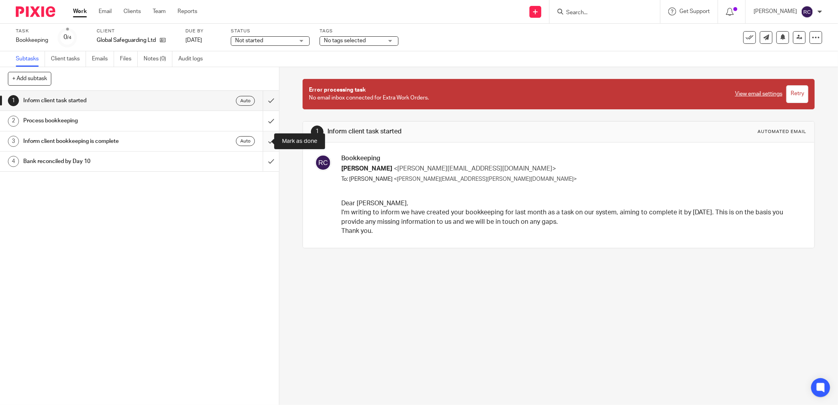 The image size is (838, 405). I want to click on div: Bookkeeping, so click(32, 40).